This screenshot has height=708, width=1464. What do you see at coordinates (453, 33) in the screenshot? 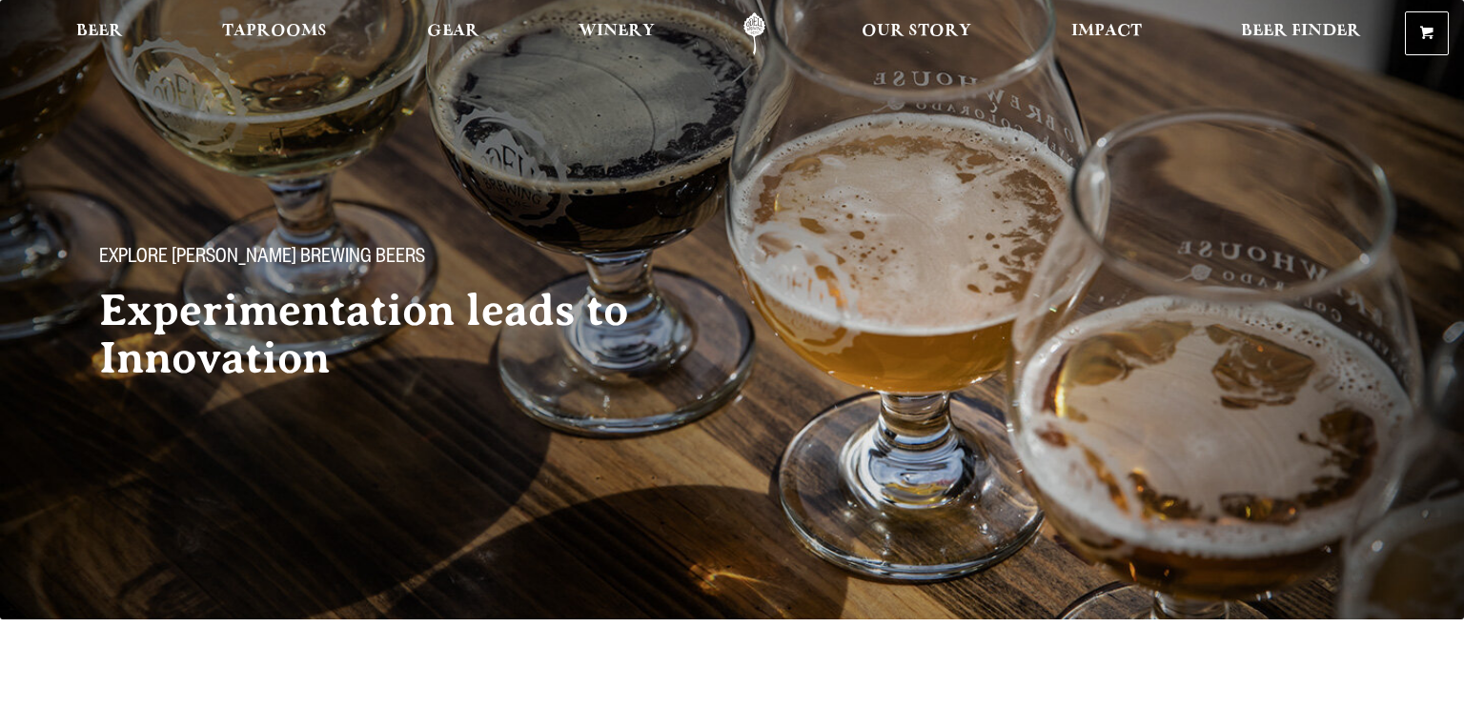
I see `a: Gear` at bounding box center [453, 33].